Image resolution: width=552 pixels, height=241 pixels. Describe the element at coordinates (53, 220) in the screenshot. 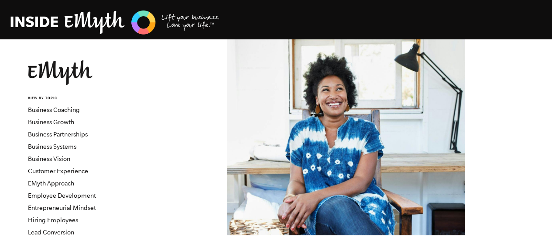

I see `a: Hiring Employees` at that location.